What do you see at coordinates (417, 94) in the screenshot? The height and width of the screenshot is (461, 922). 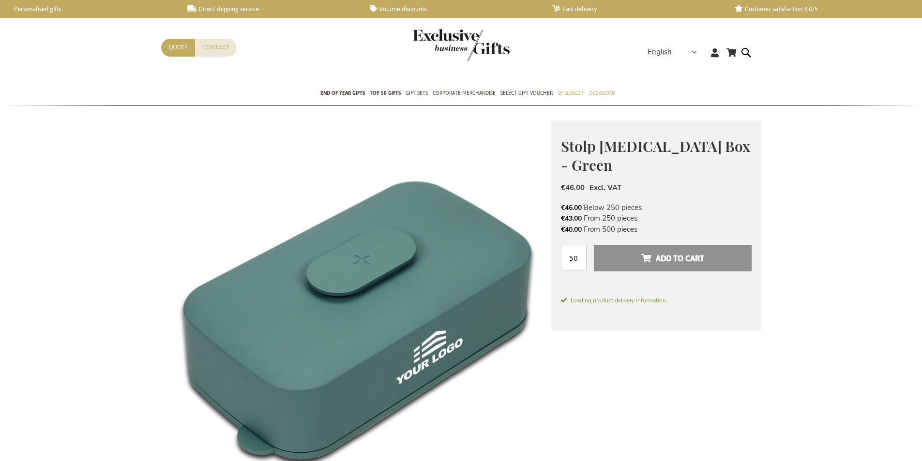 I see `a: Gift Sets` at bounding box center [417, 94].